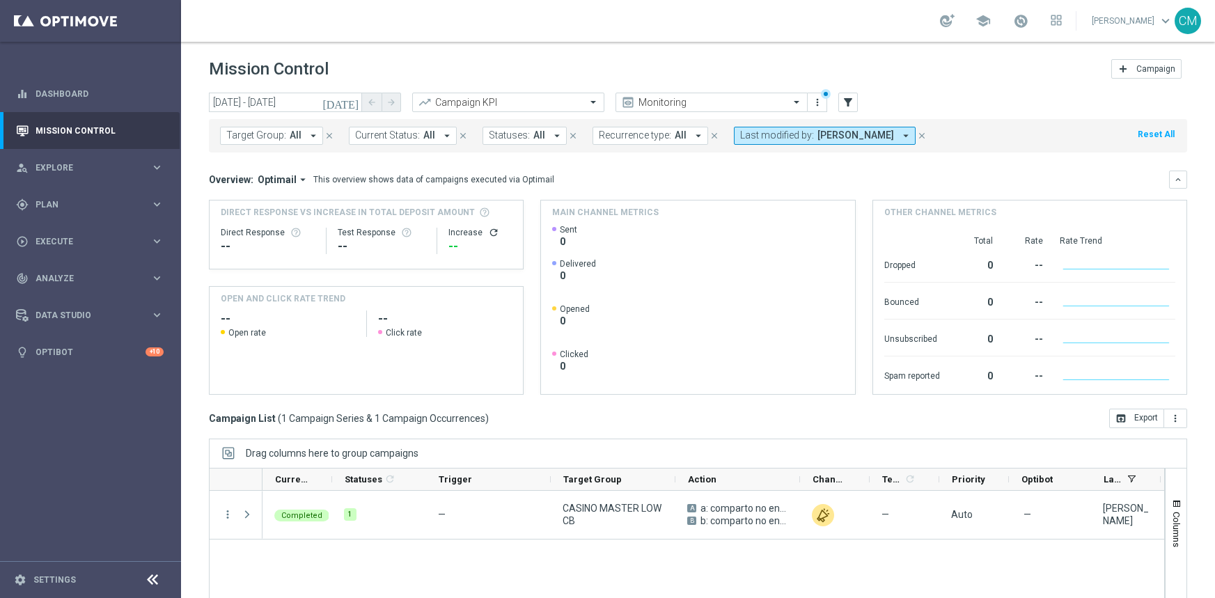  What do you see at coordinates (90, 168) in the screenshot?
I see `div: person_search Explore keyboard_arrow_right` at bounding box center [90, 168].